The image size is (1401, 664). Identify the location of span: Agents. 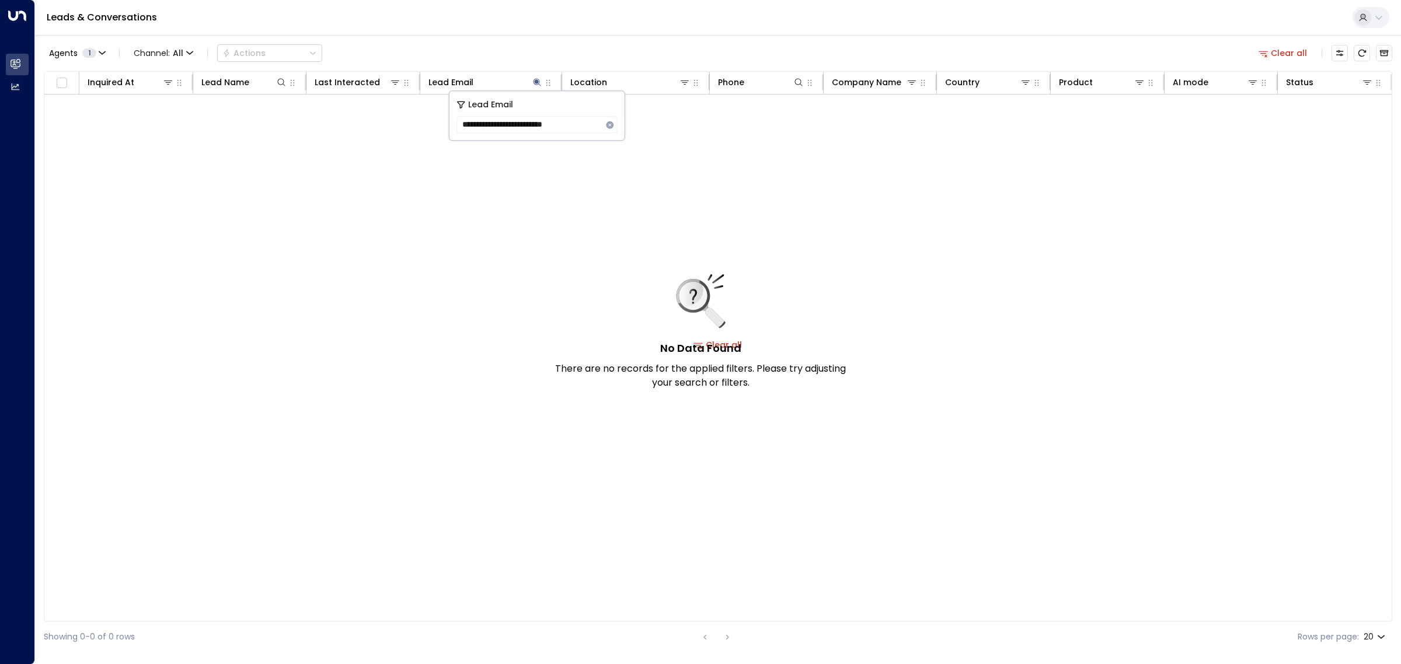
(63, 53).